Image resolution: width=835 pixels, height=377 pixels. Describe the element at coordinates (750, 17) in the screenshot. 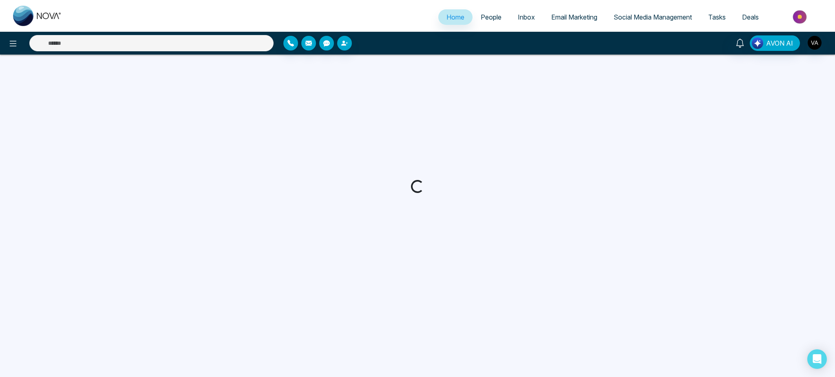

I see `a: Deals` at that location.